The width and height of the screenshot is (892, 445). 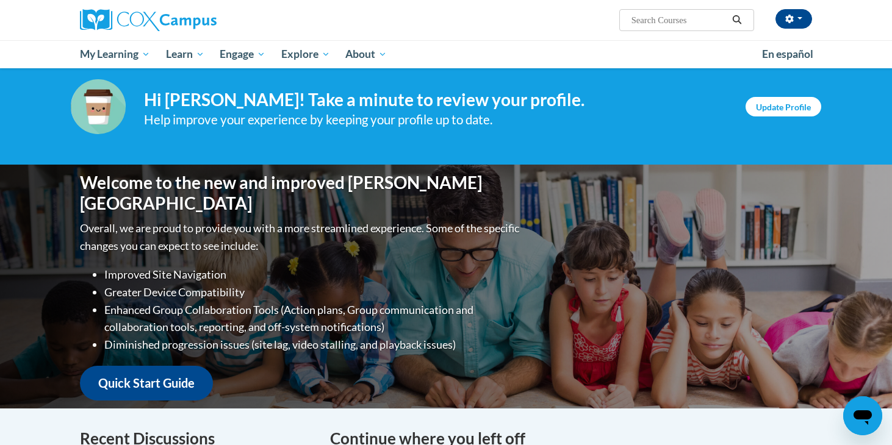 I want to click on li: Enhanced Group Collaboration Tools (Action plans, Group communication and collaboration tools, re..., so click(x=313, y=319).